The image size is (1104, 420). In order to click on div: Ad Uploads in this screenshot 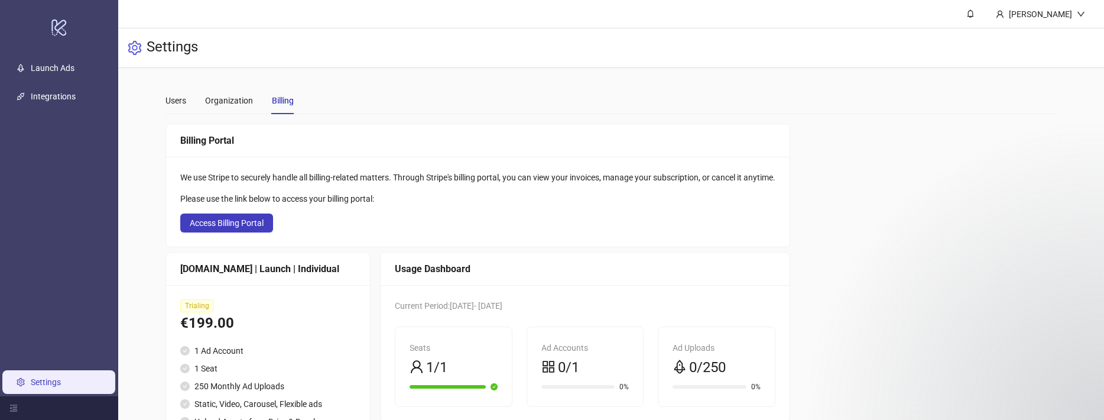, I will do `click(717, 348)`.